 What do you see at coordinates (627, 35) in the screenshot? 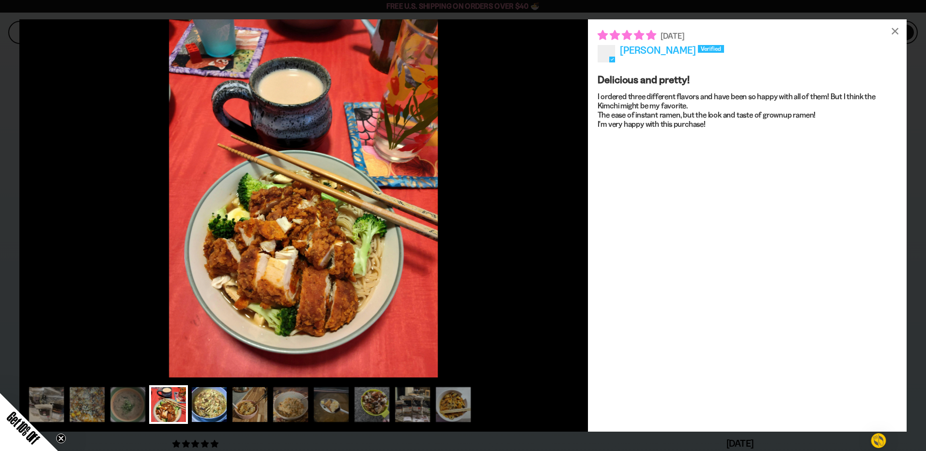
I see `span: 5 star review` at bounding box center [627, 35].